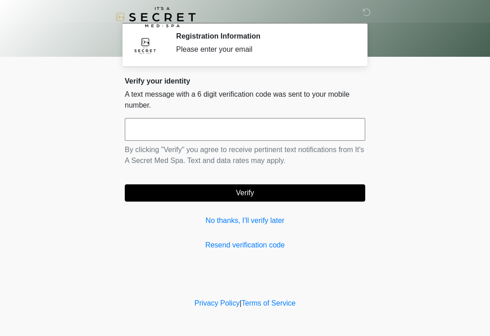  I want to click on img: It's A Secret Med Spa Logo, so click(156, 17).